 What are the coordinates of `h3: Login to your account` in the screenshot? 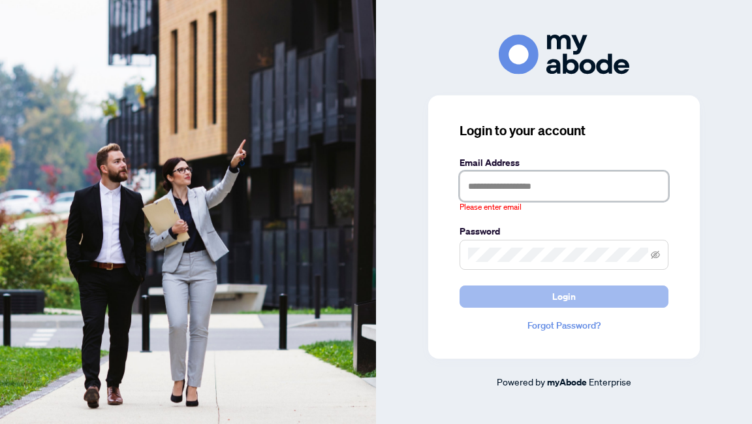 It's located at (564, 131).